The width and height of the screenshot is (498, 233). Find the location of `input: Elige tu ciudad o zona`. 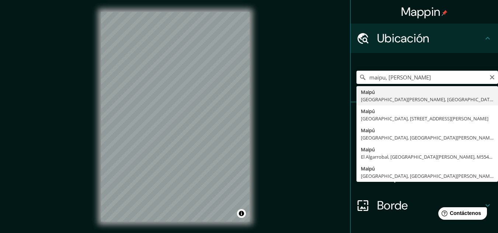

input: Elige tu ciudad o zona is located at coordinates (427, 77).